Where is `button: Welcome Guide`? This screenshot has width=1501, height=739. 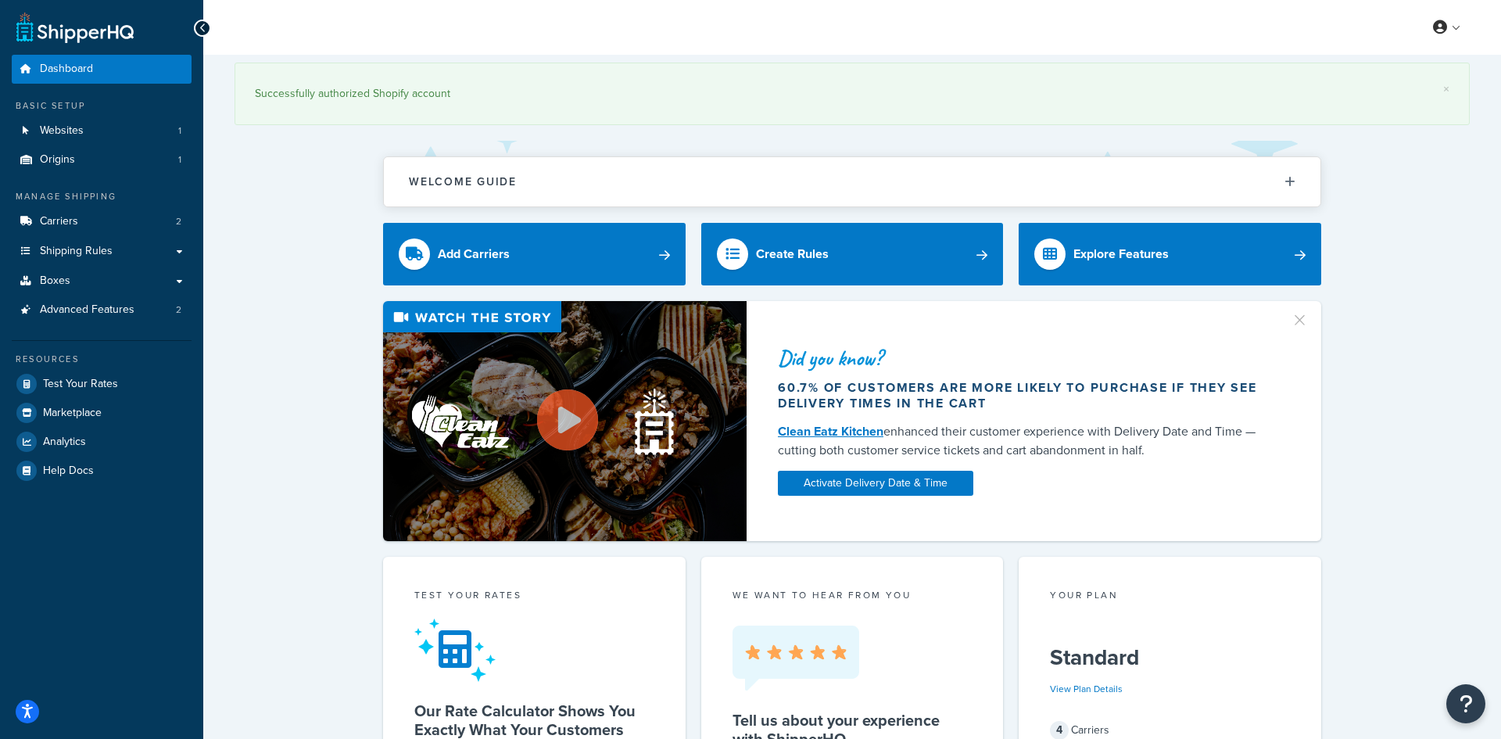 button: Welcome Guide is located at coordinates (852, 181).